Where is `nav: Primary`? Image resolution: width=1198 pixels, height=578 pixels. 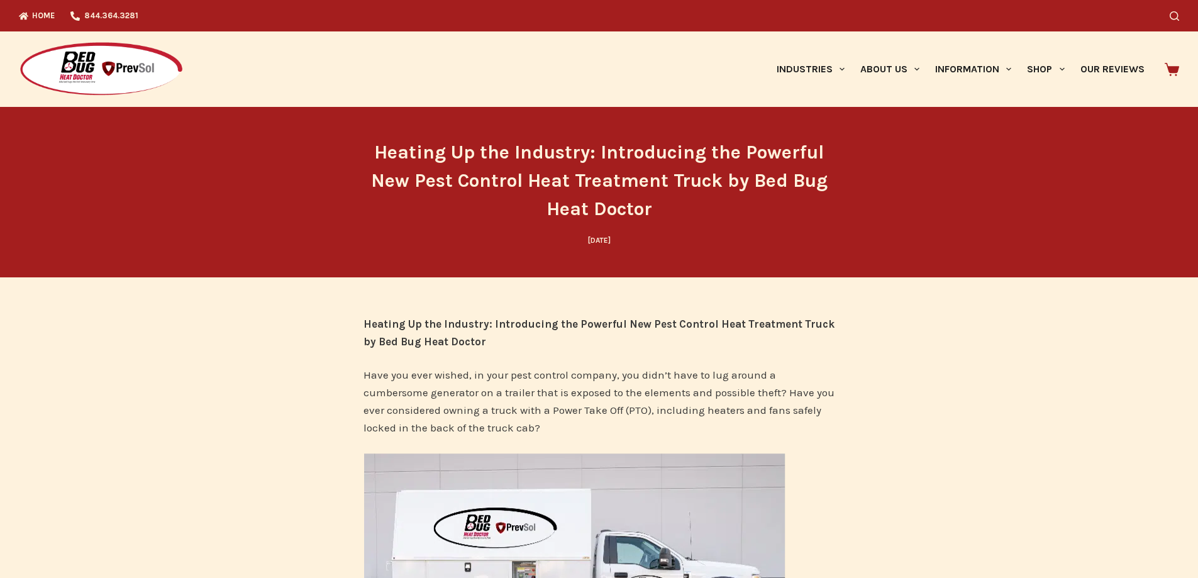
nav: Primary is located at coordinates (960, 69).